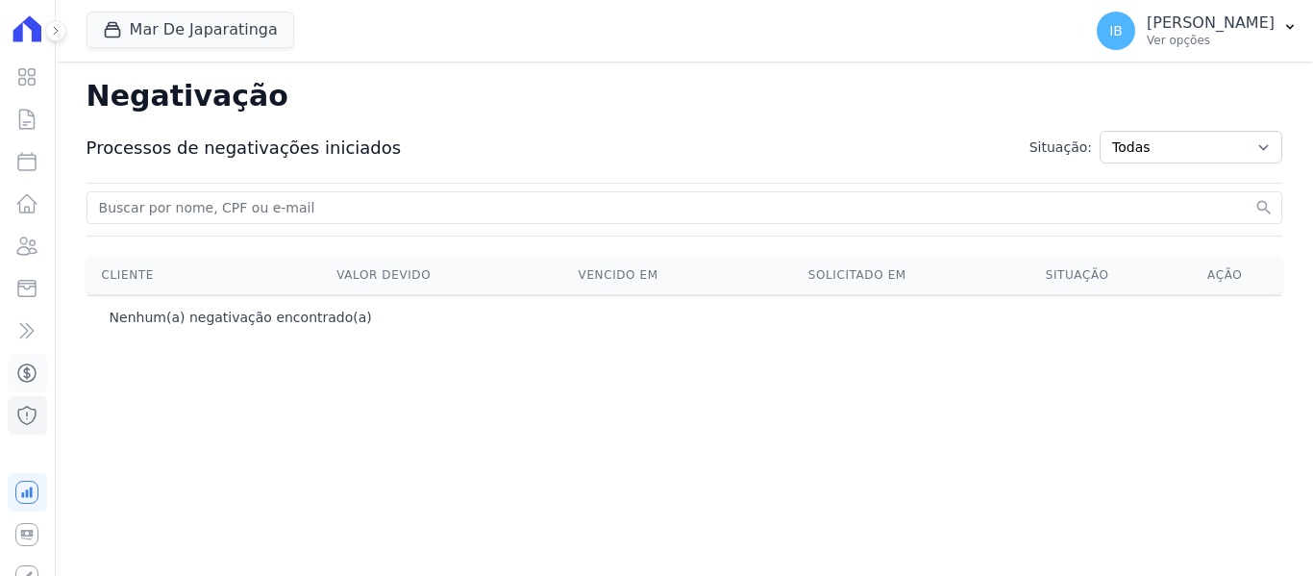  I want to click on th: Solicitado em, so click(857, 275).